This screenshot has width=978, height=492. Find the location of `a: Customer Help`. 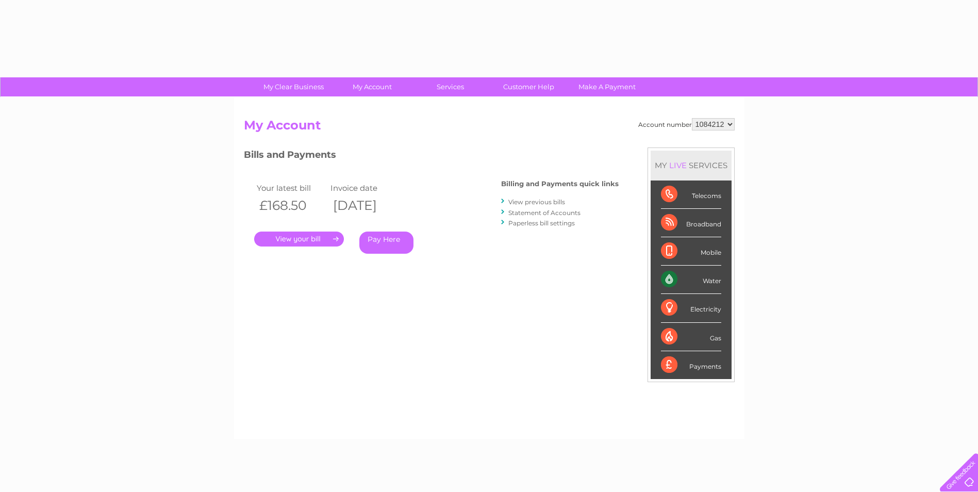

a: Customer Help is located at coordinates (528, 87).